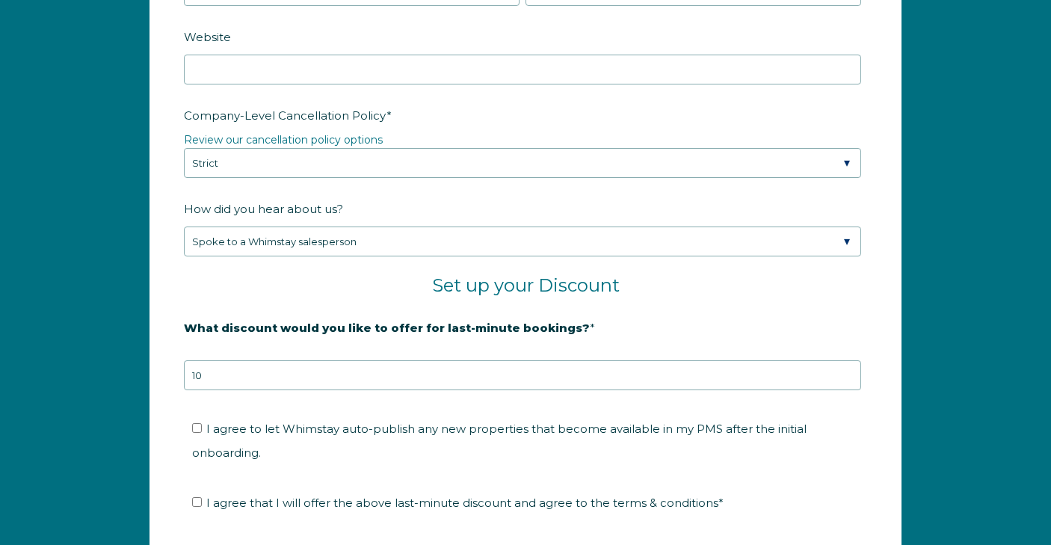  Describe the element at coordinates (386, 327) in the screenshot. I see `strong: What discount would you like to offer for last-minute bookings?` at that location.